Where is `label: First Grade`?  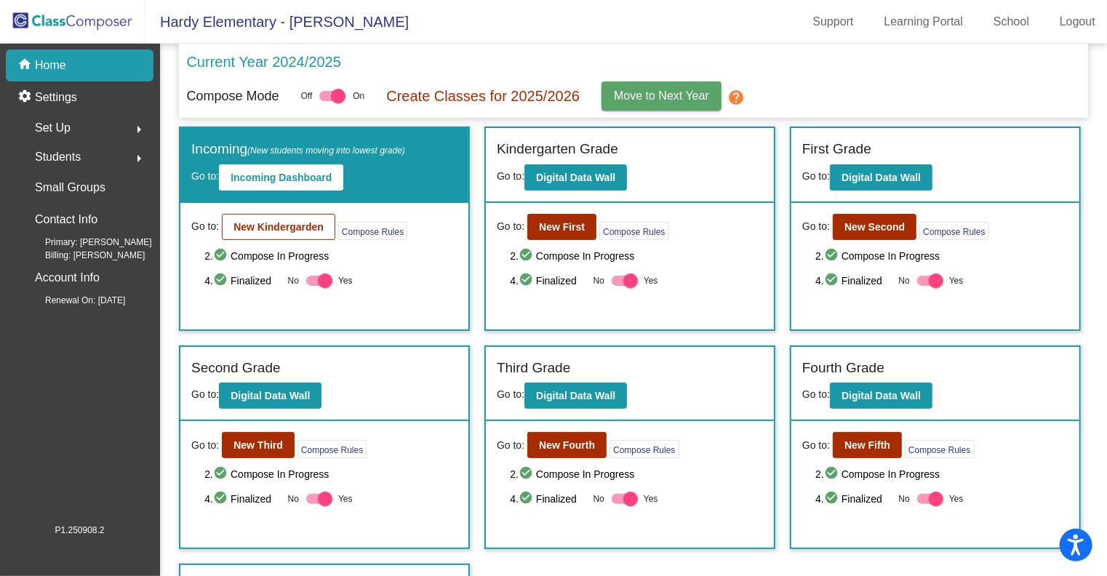 label: First Grade is located at coordinates (837, 149).